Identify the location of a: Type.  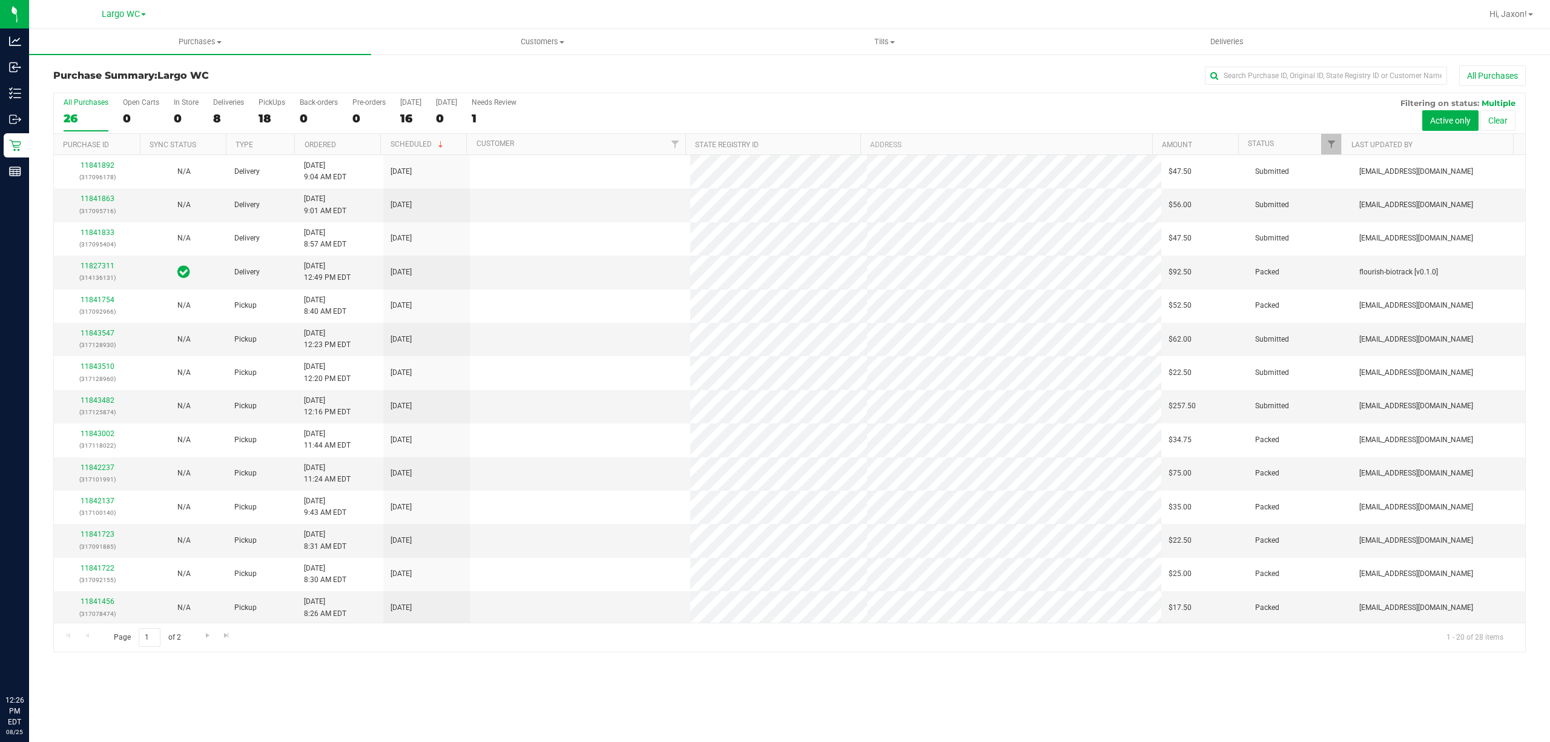
(244, 145).